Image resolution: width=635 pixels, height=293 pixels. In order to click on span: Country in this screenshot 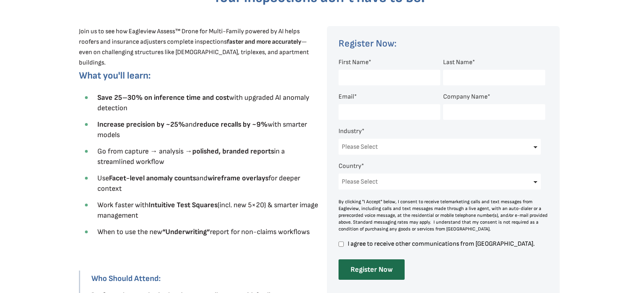, I will do `click(350, 166)`.